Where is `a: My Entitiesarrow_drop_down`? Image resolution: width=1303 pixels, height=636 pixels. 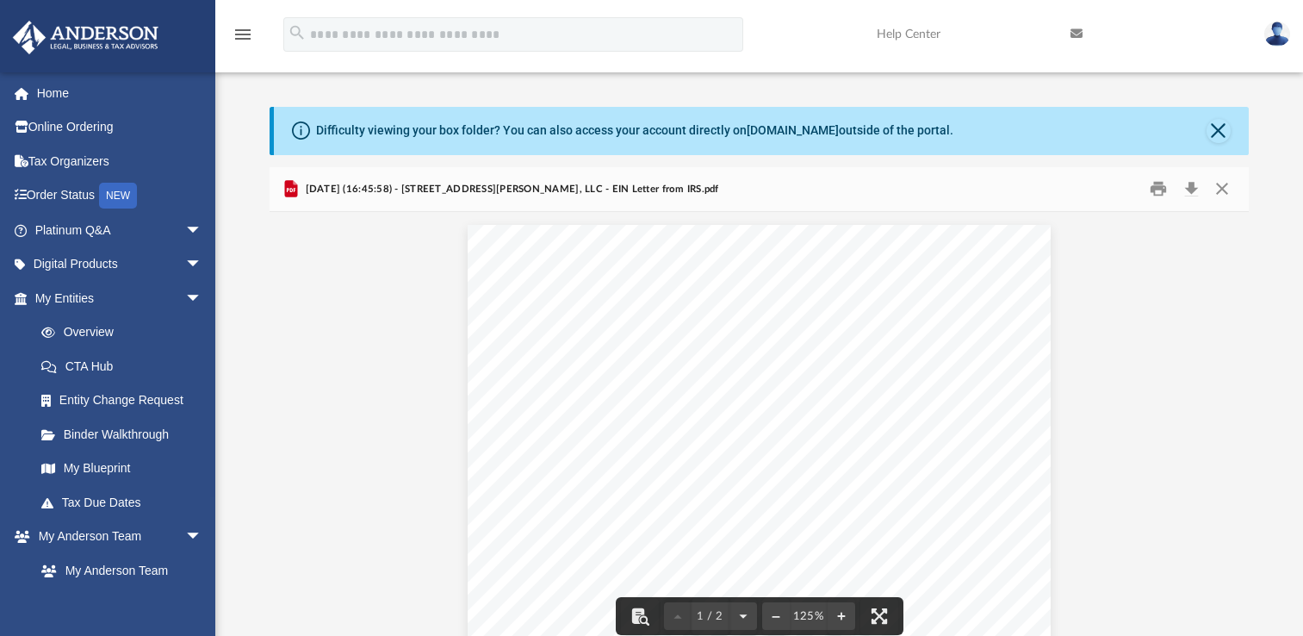 a: My Entitiesarrow_drop_down is located at coordinates (120, 298).